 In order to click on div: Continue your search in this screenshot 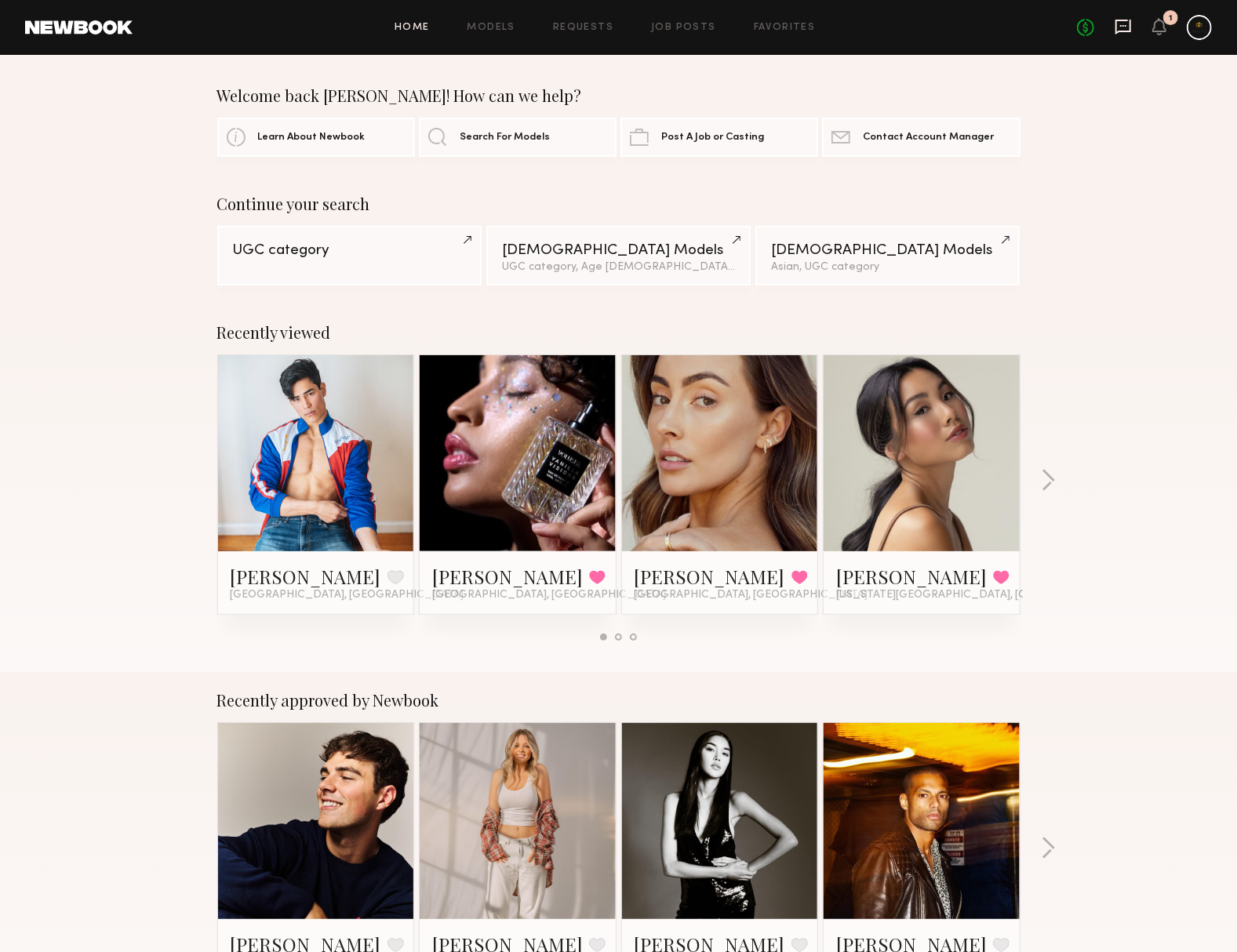, I will do `click(619, 204)`.